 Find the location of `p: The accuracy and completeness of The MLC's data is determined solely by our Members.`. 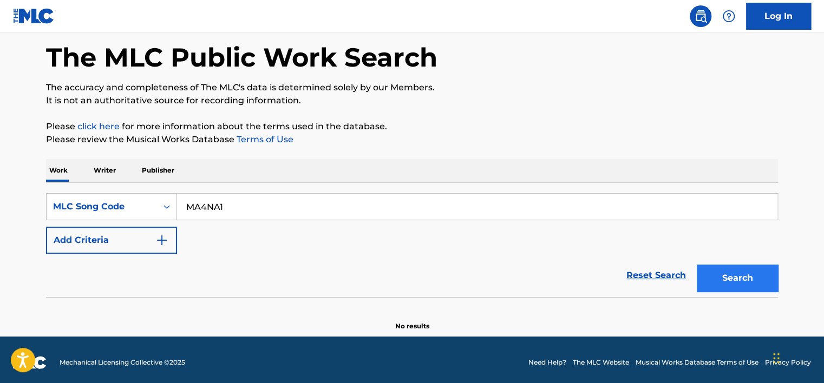

p: The accuracy and completeness of The MLC's data is determined solely by our Members. is located at coordinates (412, 88).